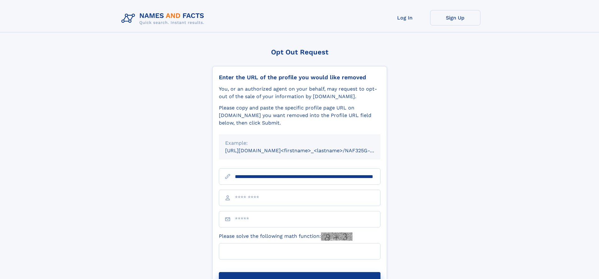 This screenshot has width=599, height=279. I want to click on div: You, or an authorized agent on your behalf, may request to opt-out of the sale of your informatio..., so click(300, 93).